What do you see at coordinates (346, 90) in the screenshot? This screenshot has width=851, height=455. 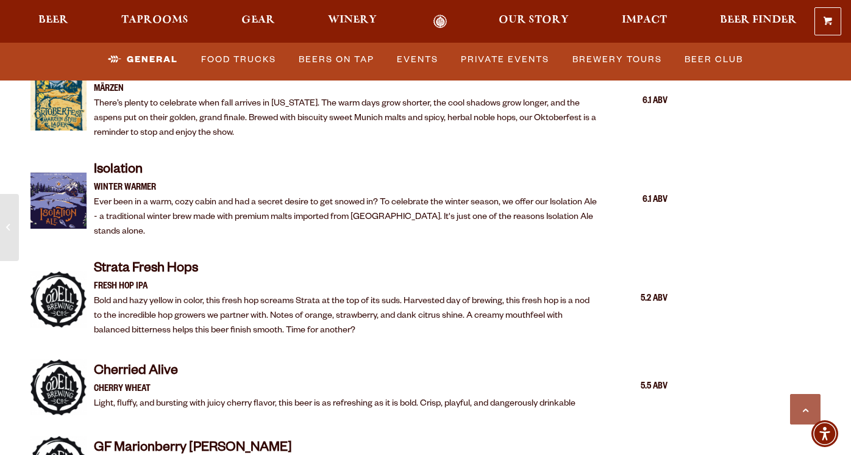 I see `p: Märzen` at bounding box center [346, 90].